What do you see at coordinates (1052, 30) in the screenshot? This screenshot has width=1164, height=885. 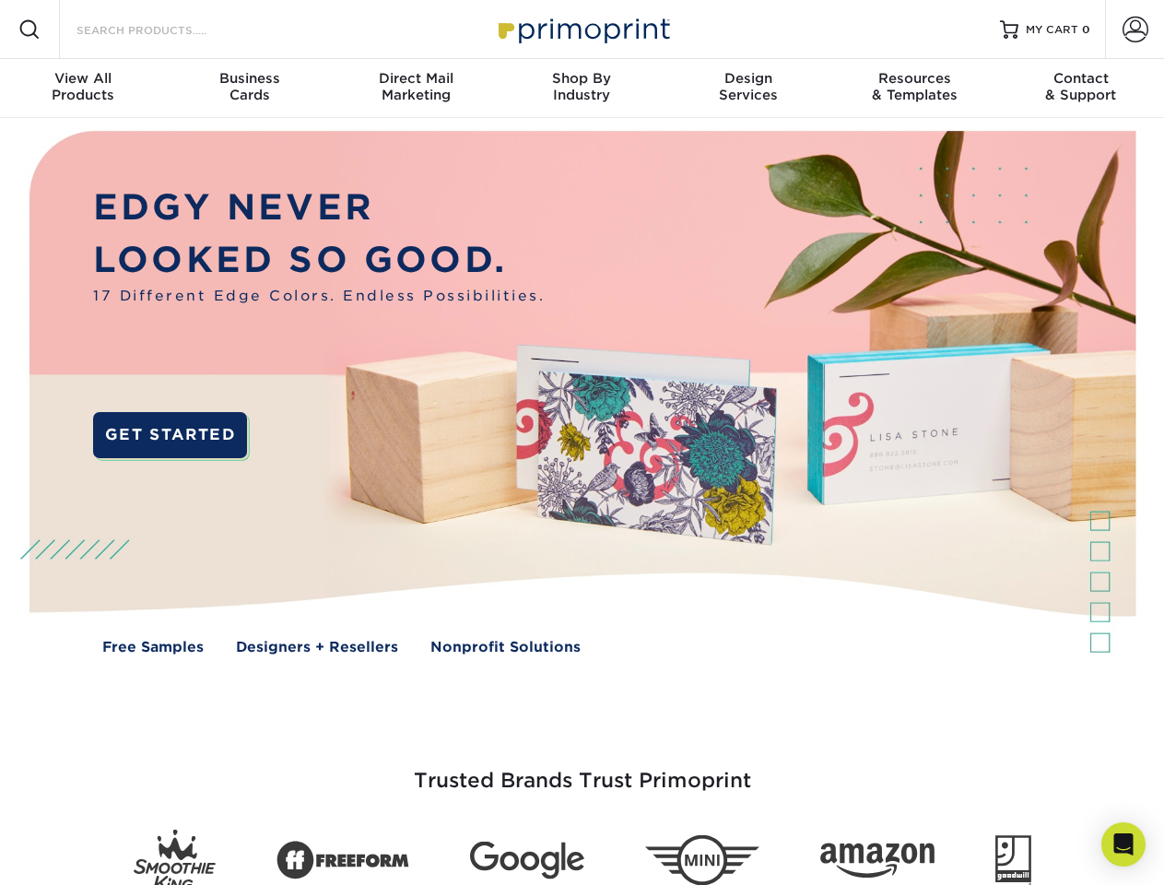 I see `span: MY CART` at bounding box center [1052, 30].